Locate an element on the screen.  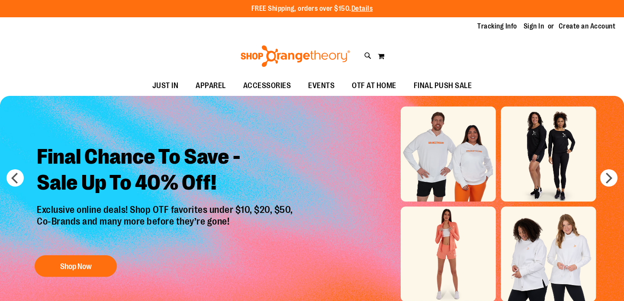
button: Shop Now is located at coordinates (76, 266).